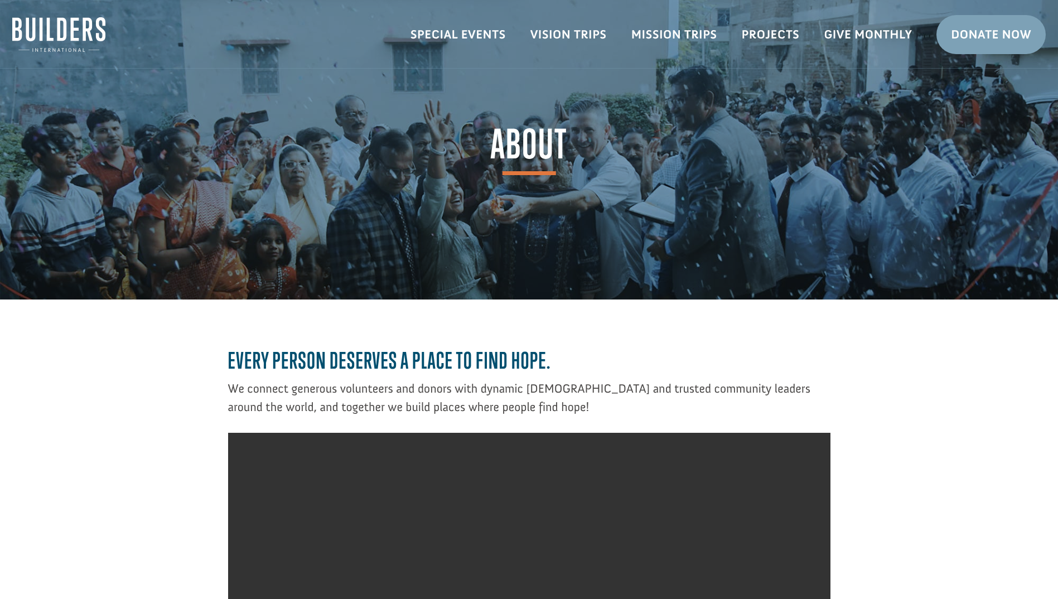 This screenshot has width=1058, height=599. Describe the element at coordinates (529, 363) in the screenshot. I see `h3: Every person deserves a place to find hope.` at that location.